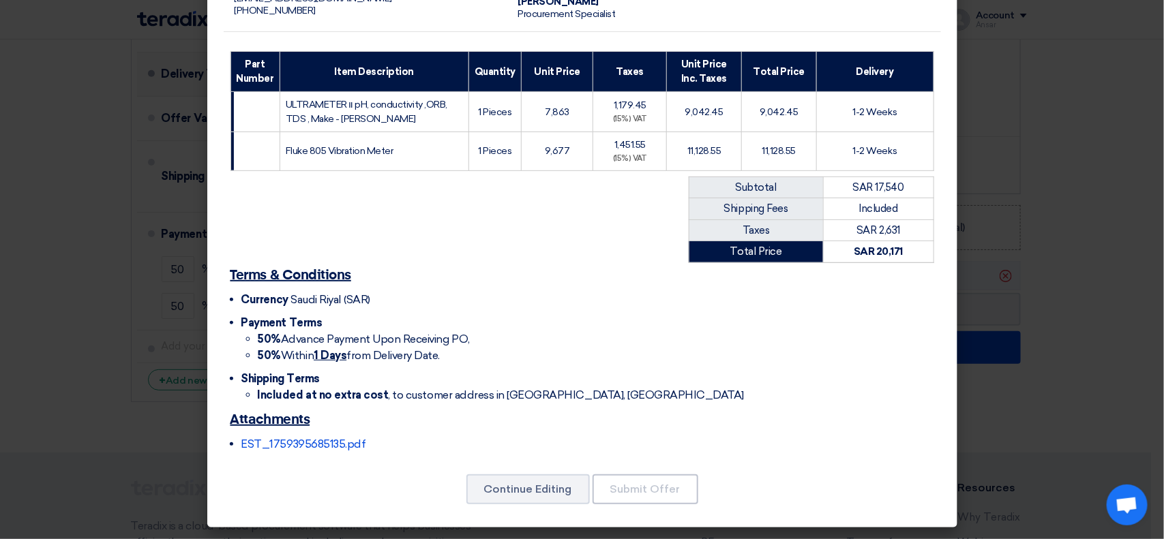 Image resolution: width=1164 pixels, height=539 pixels. Describe the element at coordinates (630, 105) in the screenshot. I see `span: 1,179.45` at that location.